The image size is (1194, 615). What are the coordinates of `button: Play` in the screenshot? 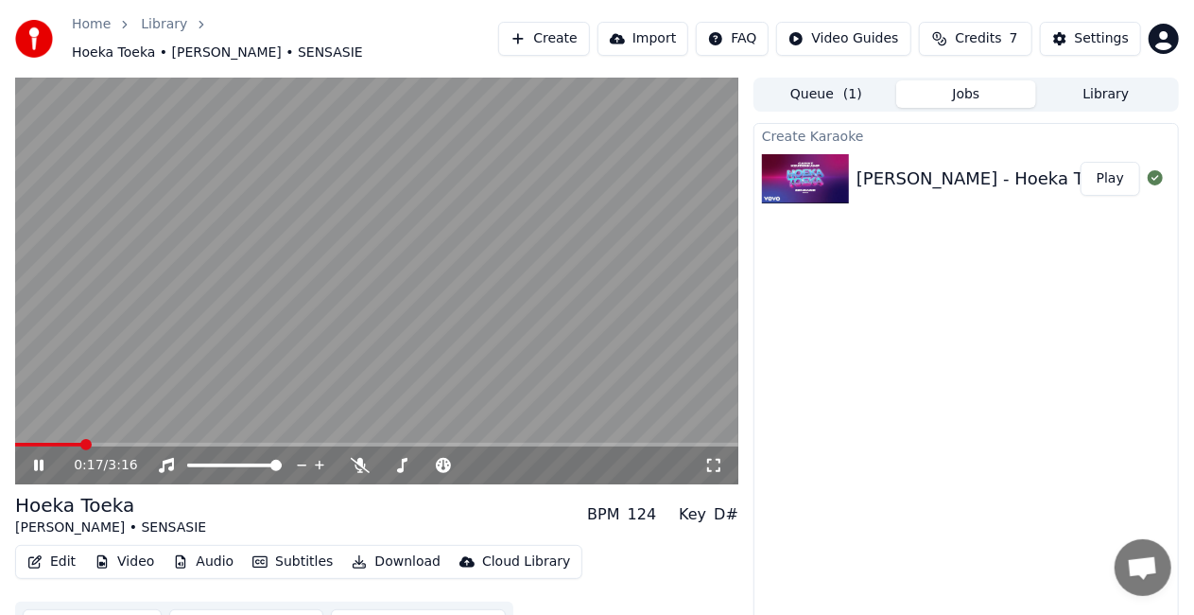 It's located at (1110, 179).